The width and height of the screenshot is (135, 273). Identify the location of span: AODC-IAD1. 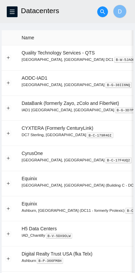
(34, 78).